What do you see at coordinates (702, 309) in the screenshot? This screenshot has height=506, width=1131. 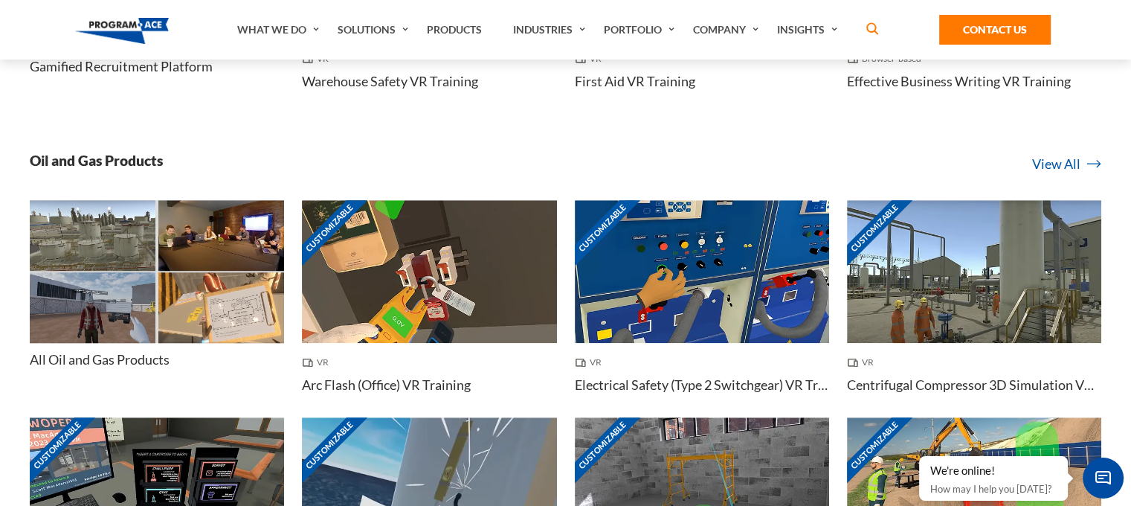 I see `a: Customizable Thumbnail - Electrical Safety (Type 2 Switchgear) VR Training VR Electrical Safety (...` at bounding box center [702, 309].